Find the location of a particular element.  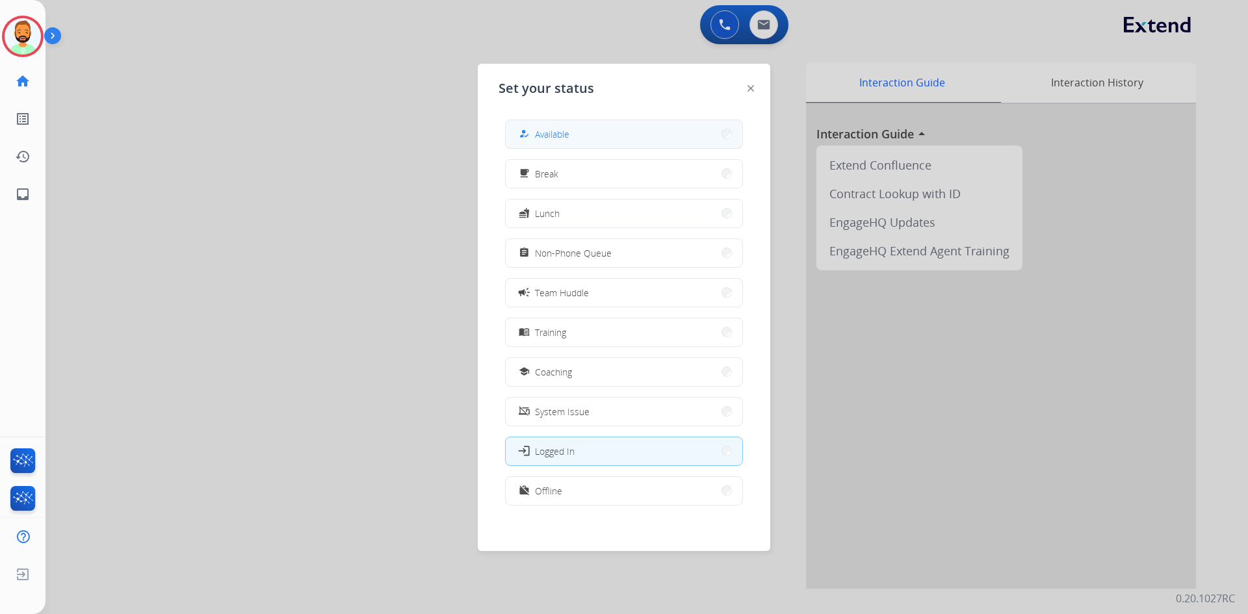

p: 0.20.1027RC is located at coordinates (1205, 599).